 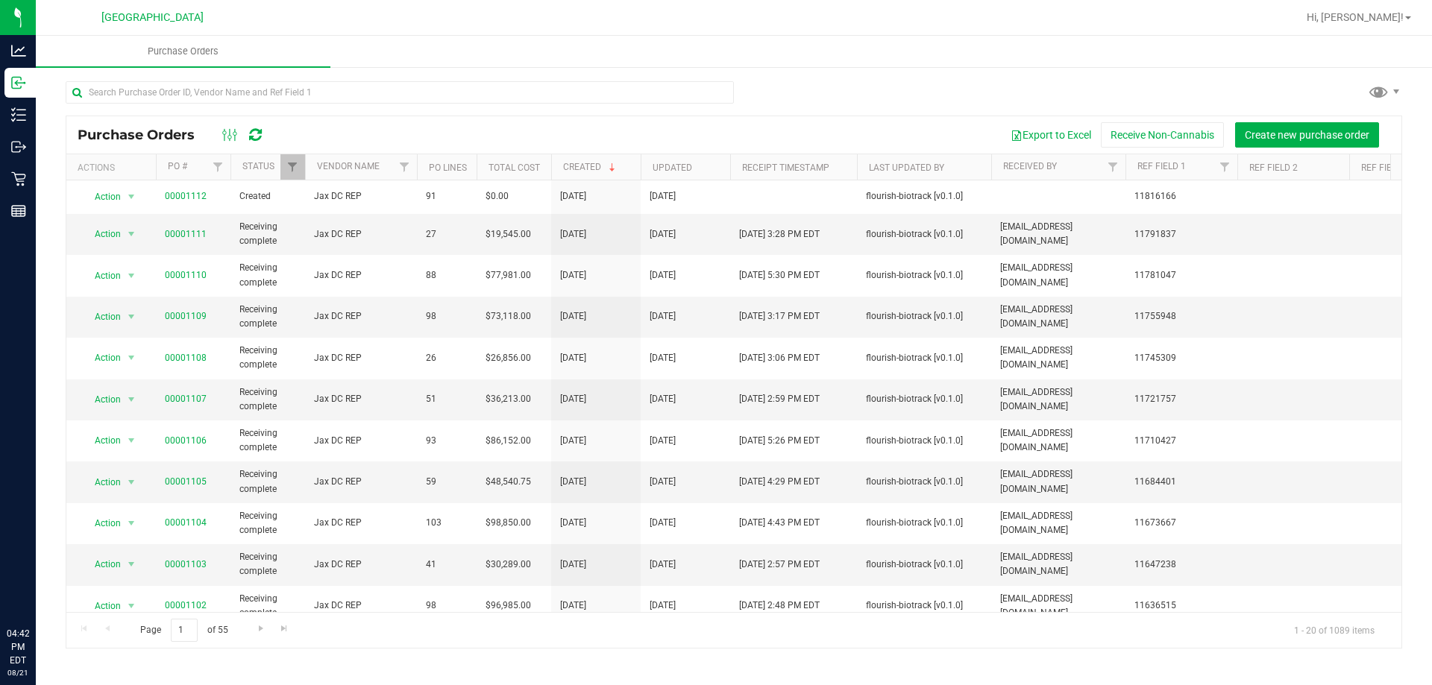 I want to click on span: 11636515, so click(x=1182, y=606).